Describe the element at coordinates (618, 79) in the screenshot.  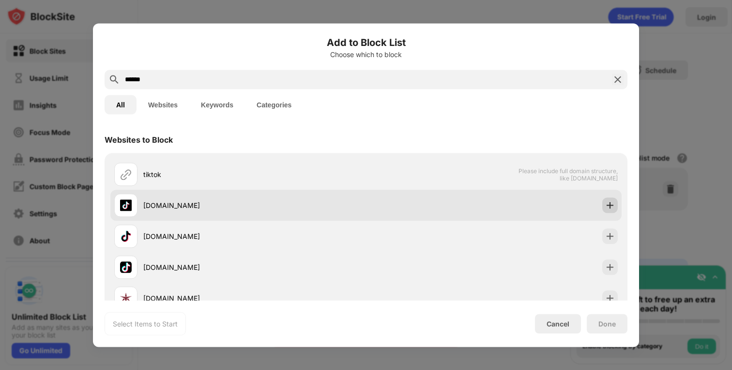
I see `img: search-close` at that location.